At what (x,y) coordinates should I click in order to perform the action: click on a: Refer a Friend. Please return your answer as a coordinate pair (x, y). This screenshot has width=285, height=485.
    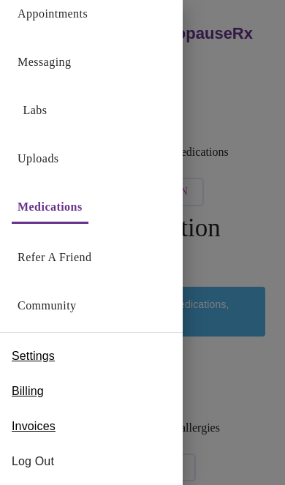
    Looking at the image, I should click on (55, 258).